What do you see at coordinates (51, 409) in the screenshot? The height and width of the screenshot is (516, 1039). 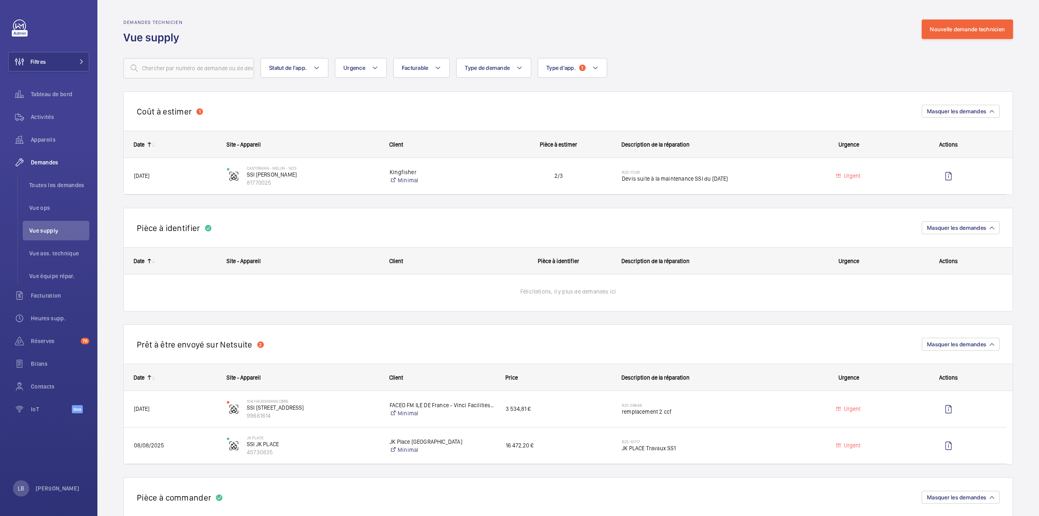 I see `span: IoT` at bounding box center [51, 409].